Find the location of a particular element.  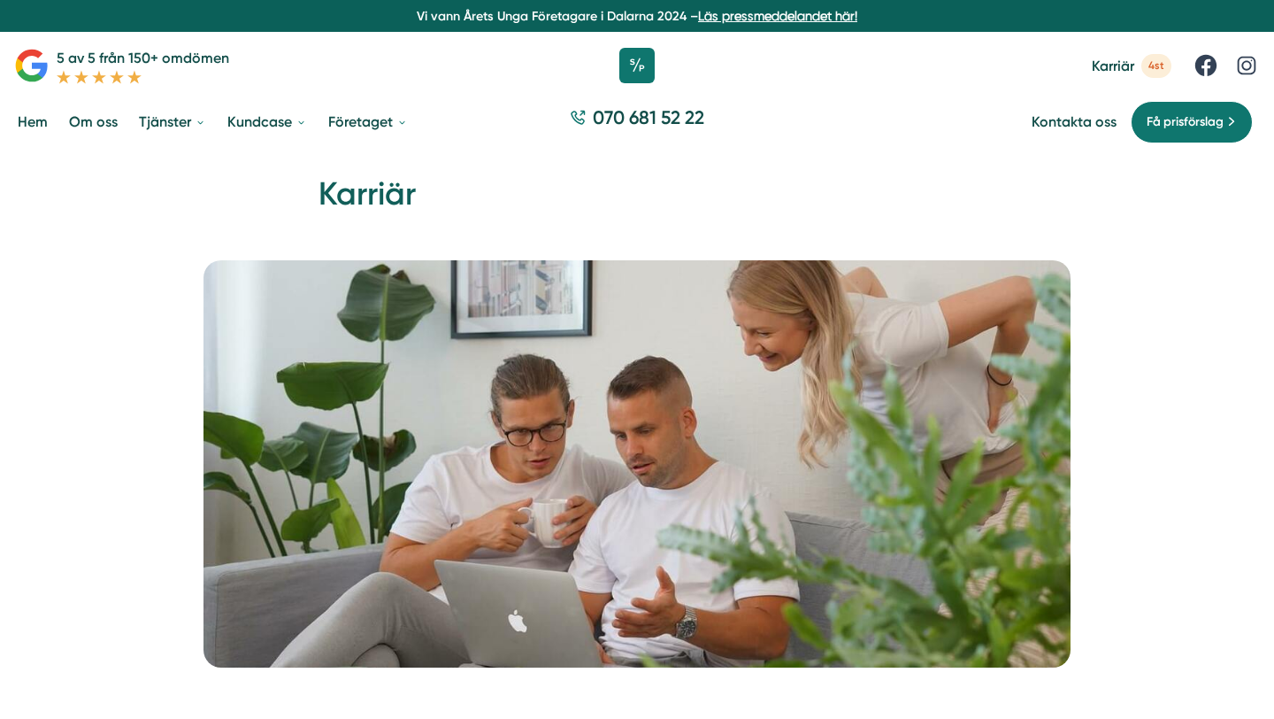

a: Få prisförslag is located at coordinates (1192, 122).